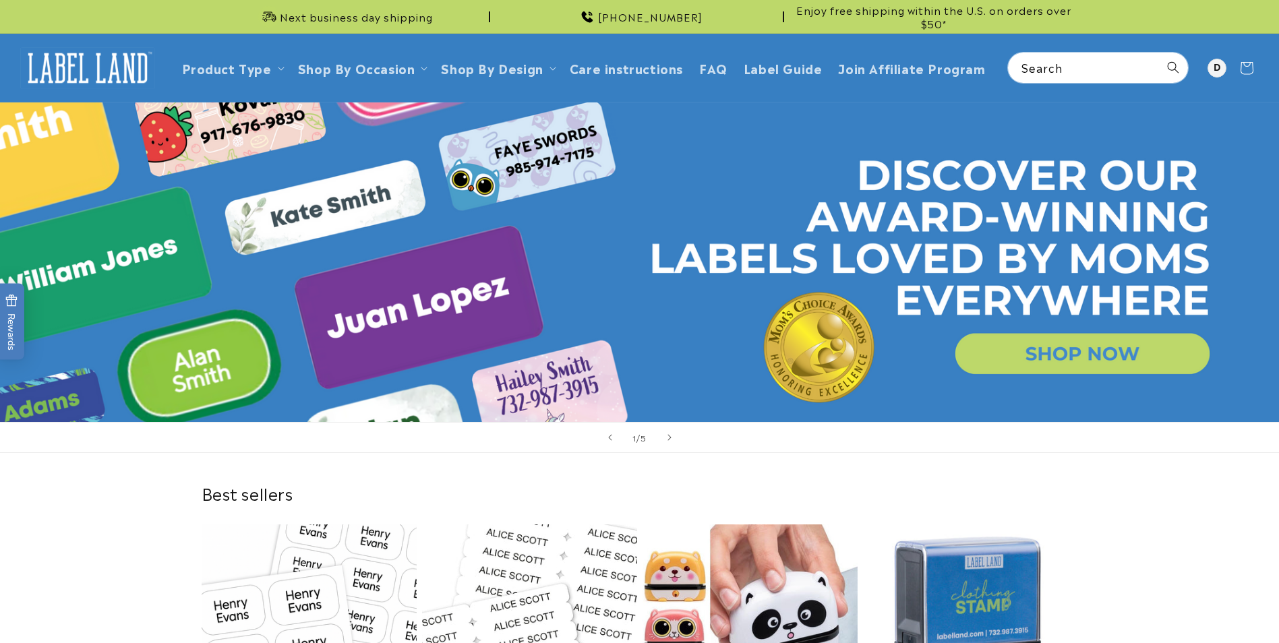  What do you see at coordinates (226, 67) in the screenshot?
I see `a: Product Type` at bounding box center [226, 67].